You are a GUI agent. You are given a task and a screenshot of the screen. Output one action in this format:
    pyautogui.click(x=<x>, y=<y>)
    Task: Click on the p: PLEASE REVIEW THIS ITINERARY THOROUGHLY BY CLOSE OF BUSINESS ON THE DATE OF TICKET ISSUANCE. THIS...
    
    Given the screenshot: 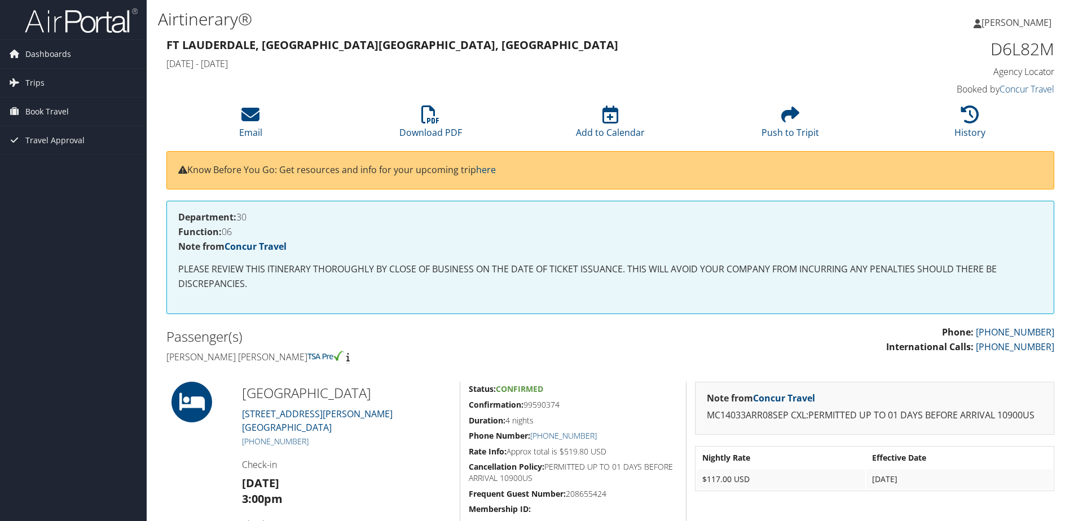 What is the action you would take?
    pyautogui.click(x=610, y=276)
    